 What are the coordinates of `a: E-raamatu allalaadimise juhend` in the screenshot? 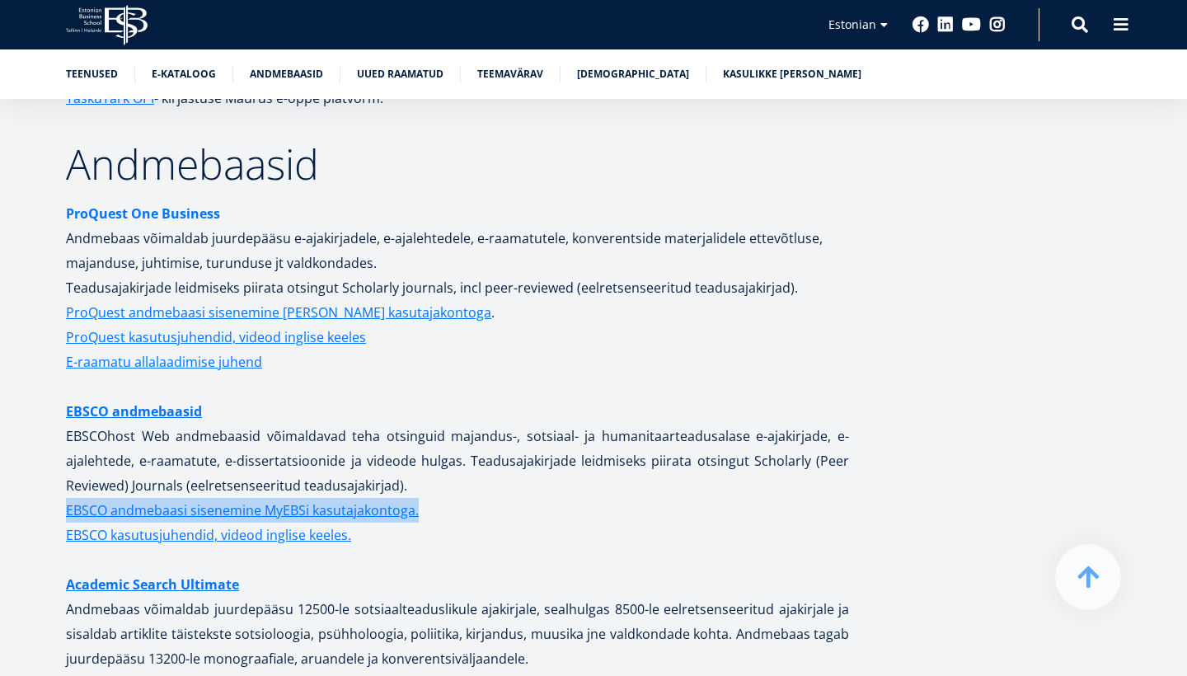 It's located at (164, 362).